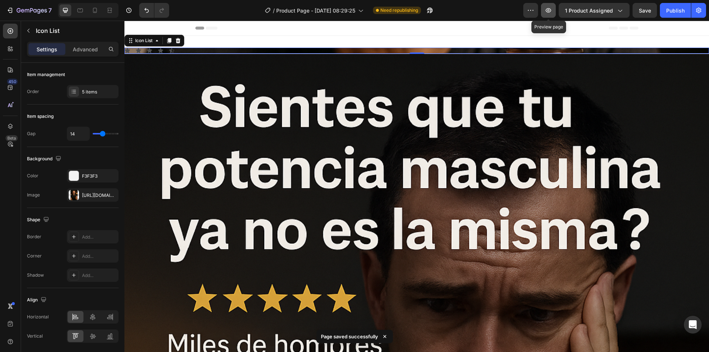 This screenshot has height=352, width=709. What do you see at coordinates (19, 20) in the screenshot?
I see `div: Icon List` at bounding box center [19, 20].